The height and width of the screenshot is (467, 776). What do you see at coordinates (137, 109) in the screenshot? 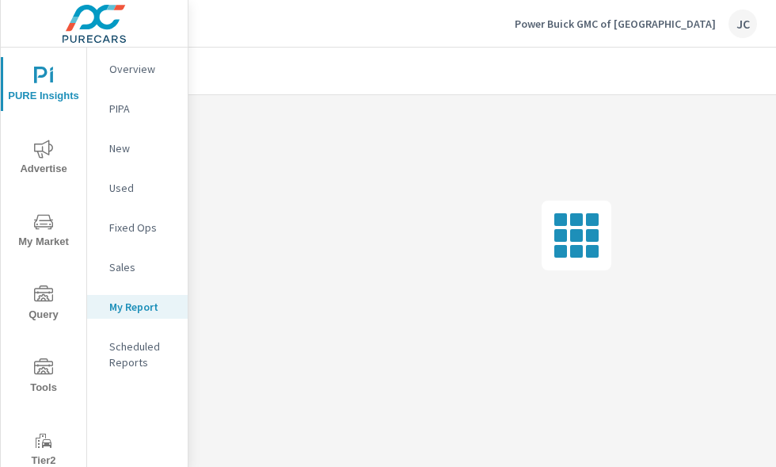
I see `div: PIPA` at bounding box center [137, 109].